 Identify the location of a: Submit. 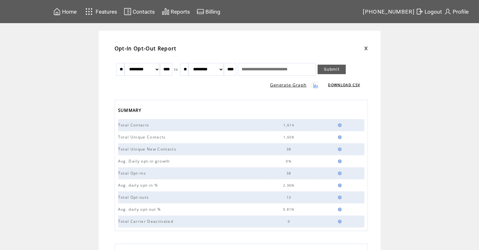
(331, 69).